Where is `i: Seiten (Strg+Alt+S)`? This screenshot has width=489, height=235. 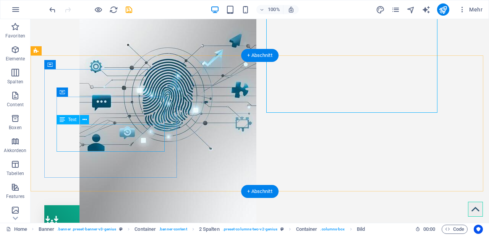 i: Seiten (Strg+Alt+S) is located at coordinates (396, 10).